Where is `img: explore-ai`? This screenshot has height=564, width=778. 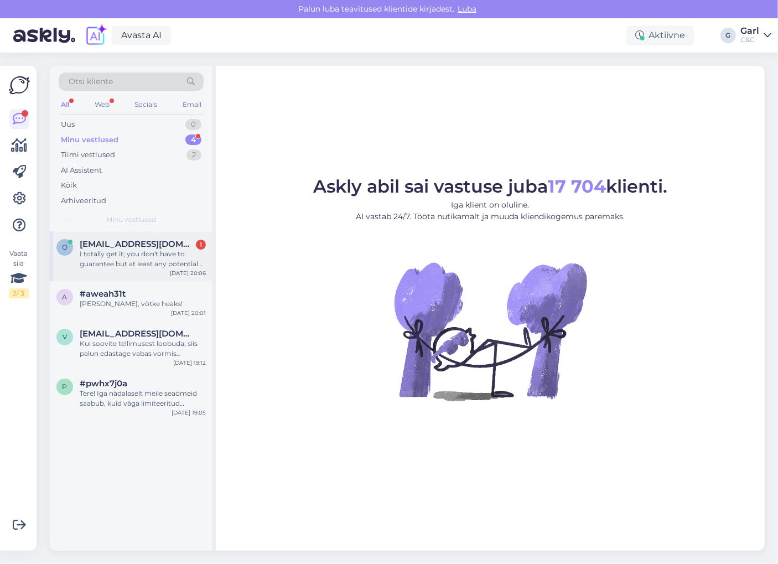
img: explore-ai is located at coordinates (96, 35).